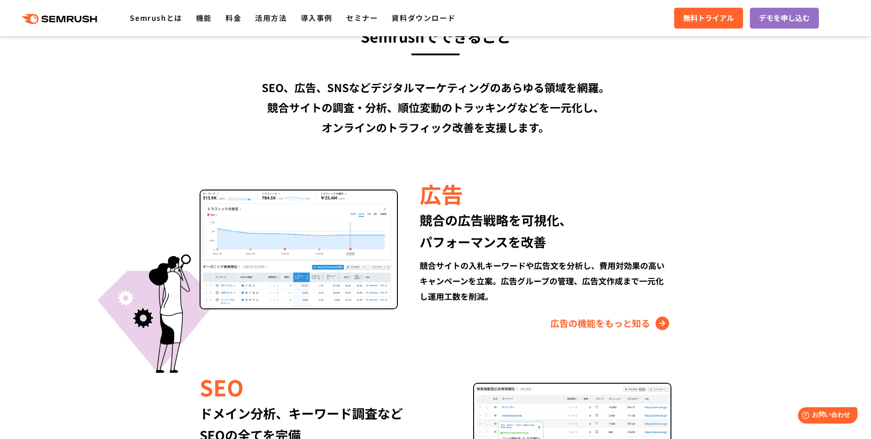  I want to click on a: Semrushとは, so click(156, 18).